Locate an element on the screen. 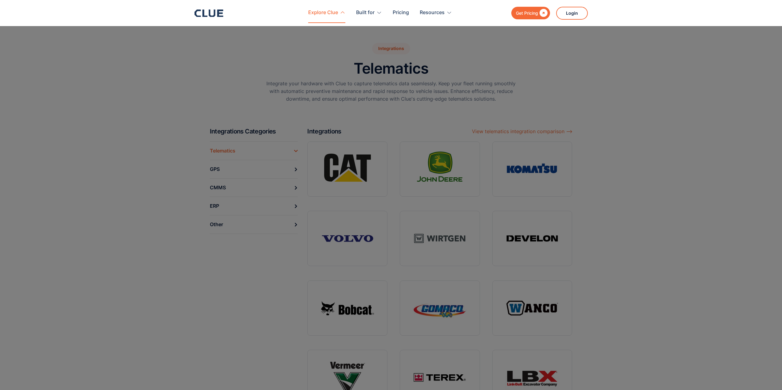 This screenshot has width=782, height=390. div: Telematics is located at coordinates (222, 151).